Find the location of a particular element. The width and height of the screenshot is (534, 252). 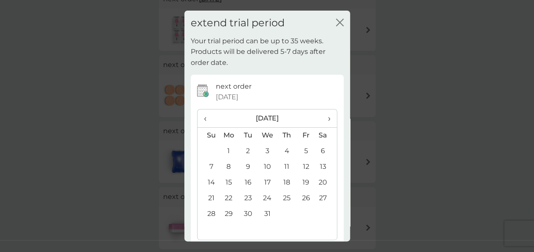

th: Su is located at coordinates (208, 135).